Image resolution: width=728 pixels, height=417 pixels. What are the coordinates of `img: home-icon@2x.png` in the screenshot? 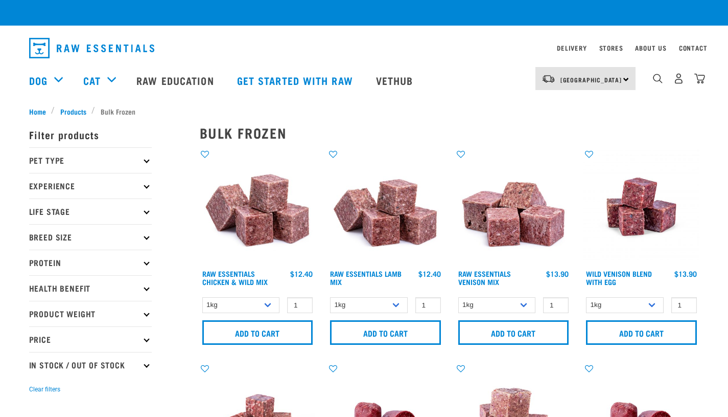 It's located at (700, 78).